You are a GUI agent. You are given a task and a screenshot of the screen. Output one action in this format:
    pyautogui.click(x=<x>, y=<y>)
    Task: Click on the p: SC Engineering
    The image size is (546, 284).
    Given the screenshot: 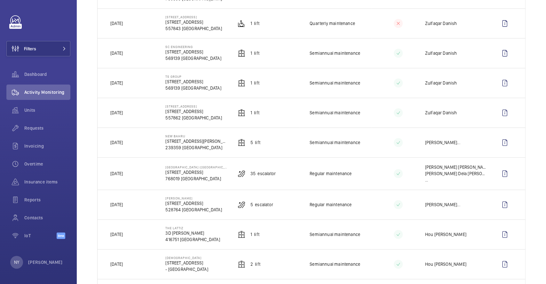 What is the action you would take?
    pyautogui.click(x=193, y=47)
    